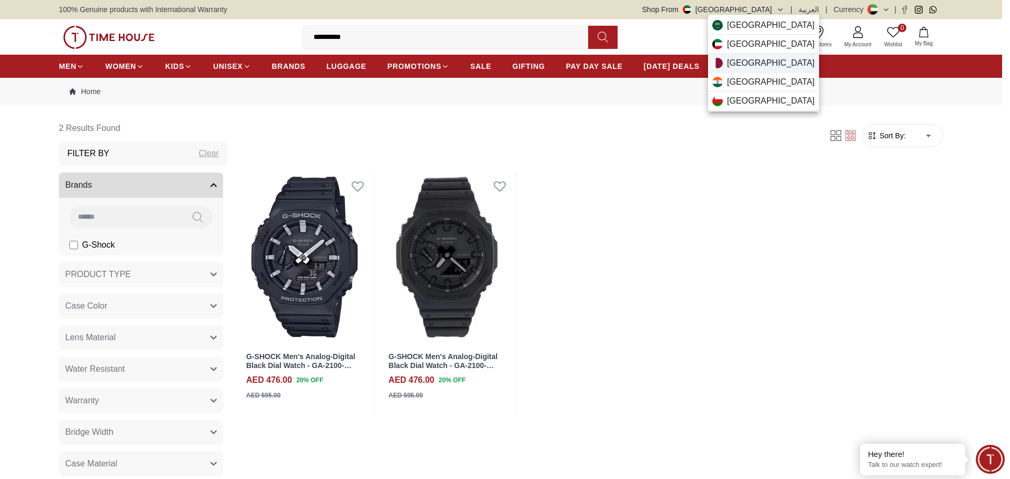  Describe the element at coordinates (990, 459) in the screenshot. I see `div: Chat Widget` at that location.